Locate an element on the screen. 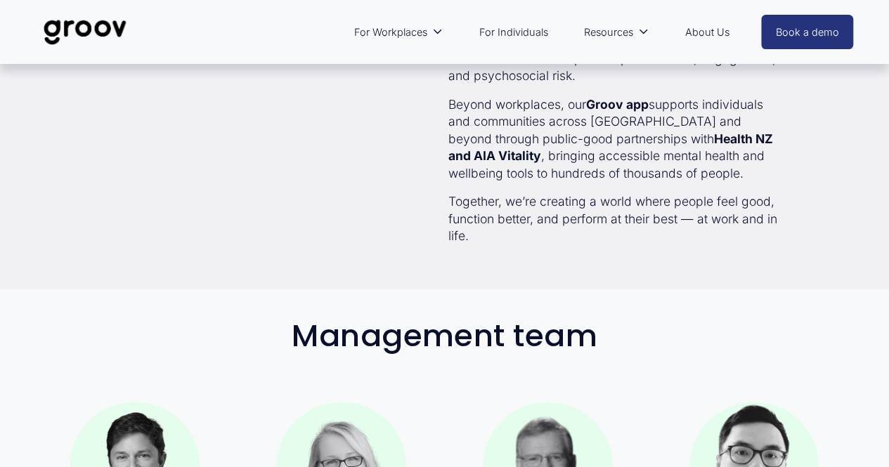 This screenshot has width=889, height=467. strong: Groov app is located at coordinates (617, 104).